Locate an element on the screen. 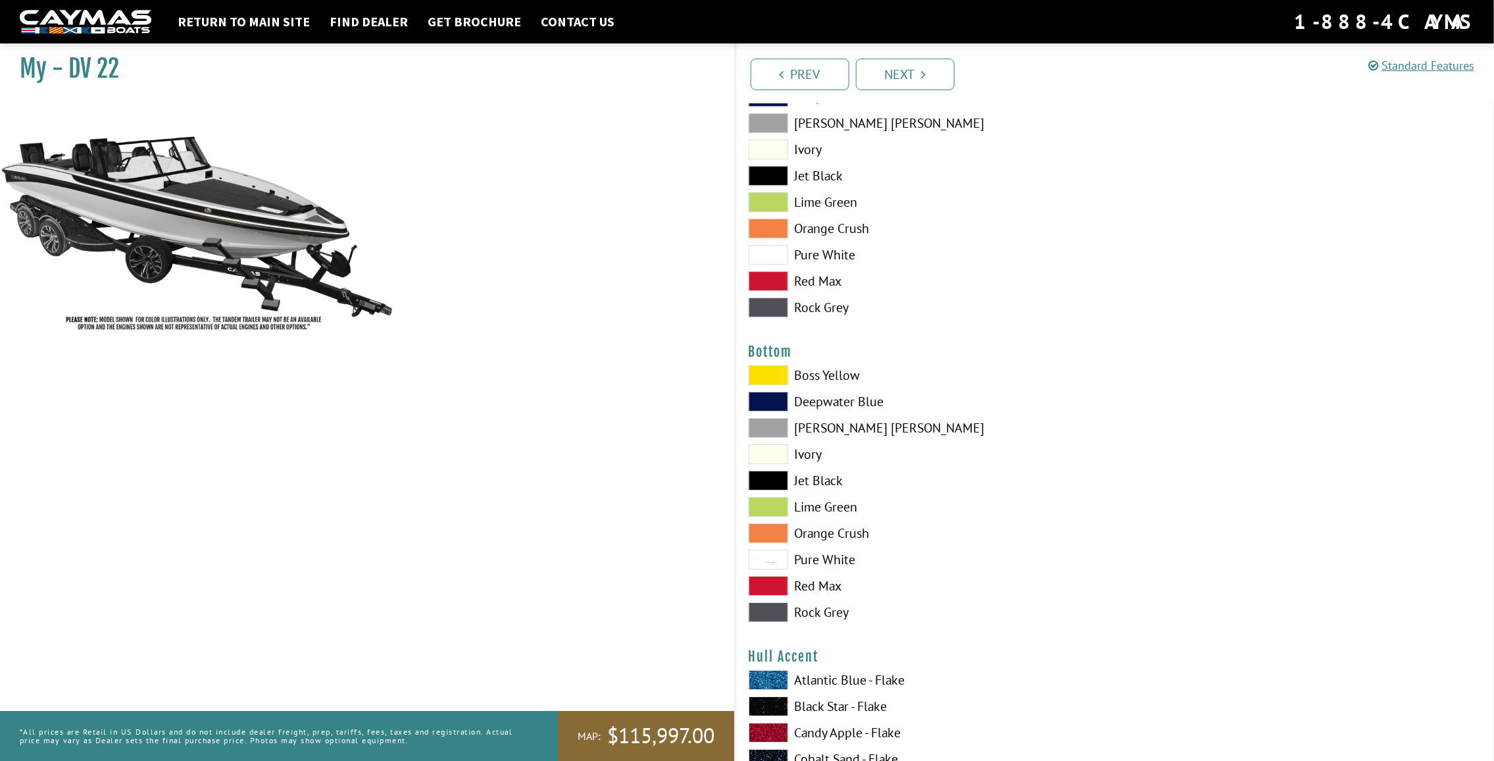  span: MAP: is located at coordinates (589, 736).